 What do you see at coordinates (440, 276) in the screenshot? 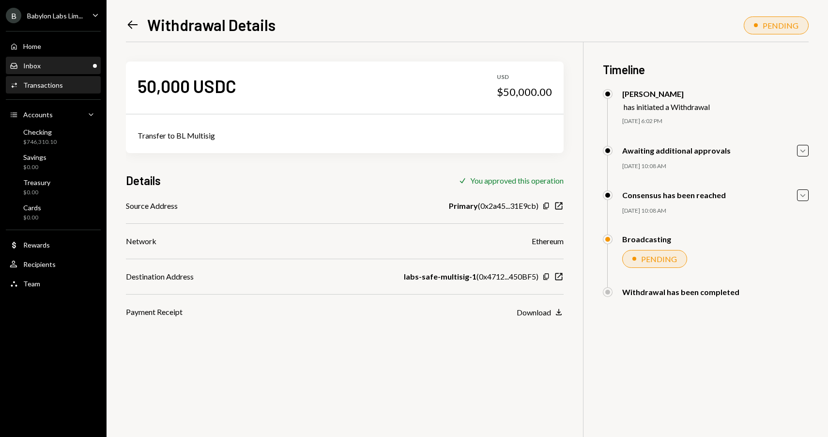
I see `b: labs-safe-multisig-1` at bounding box center [440, 276].